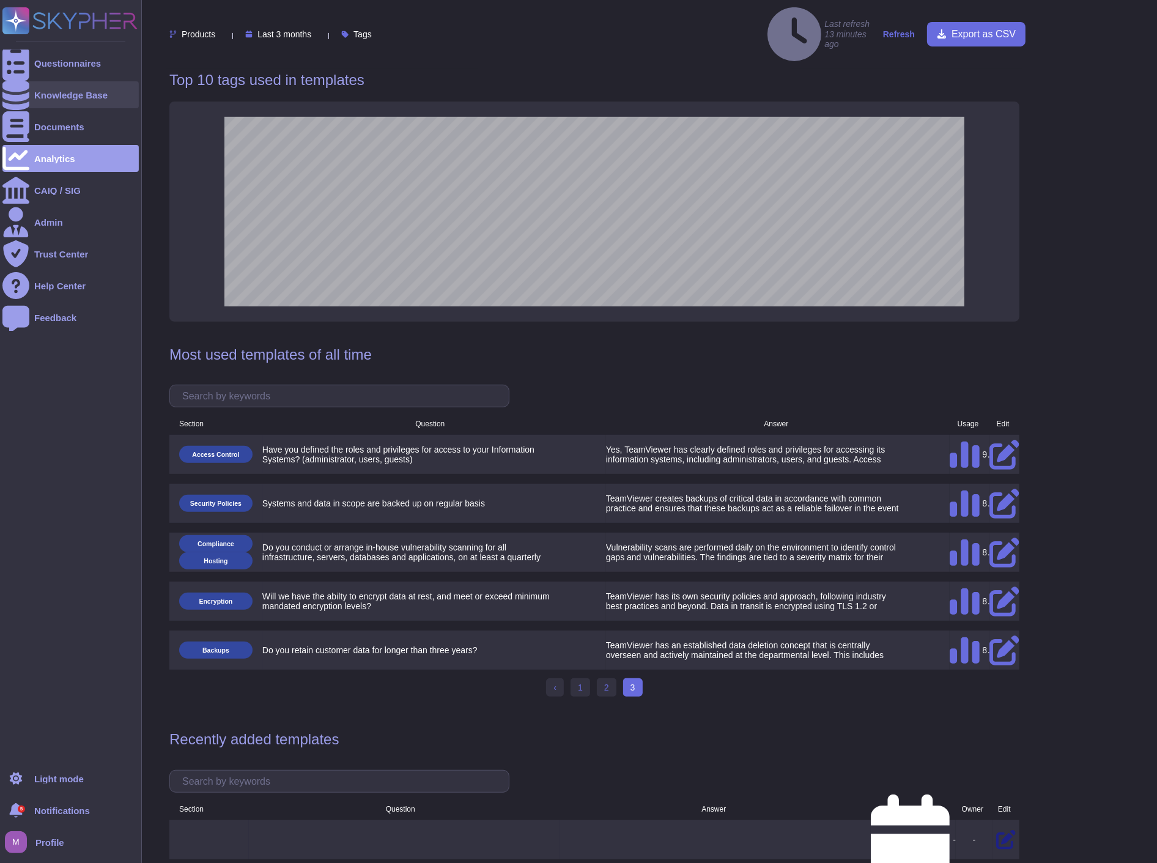 The width and height of the screenshot is (1157, 863). I want to click on div: Light mode, so click(59, 779).